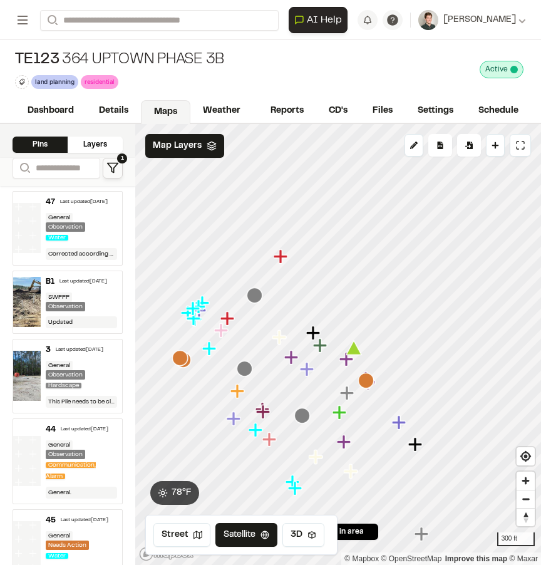  Describe the element at coordinates (81, 322) in the screenshot. I see `div: Updated` at that location.